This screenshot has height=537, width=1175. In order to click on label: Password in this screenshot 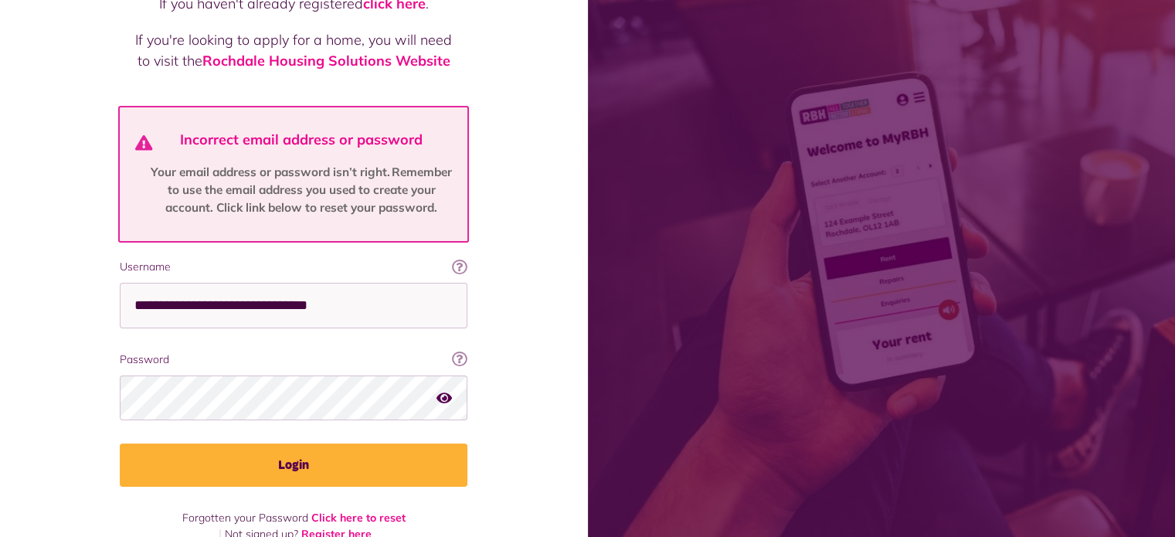, I will do `click(294, 359)`.